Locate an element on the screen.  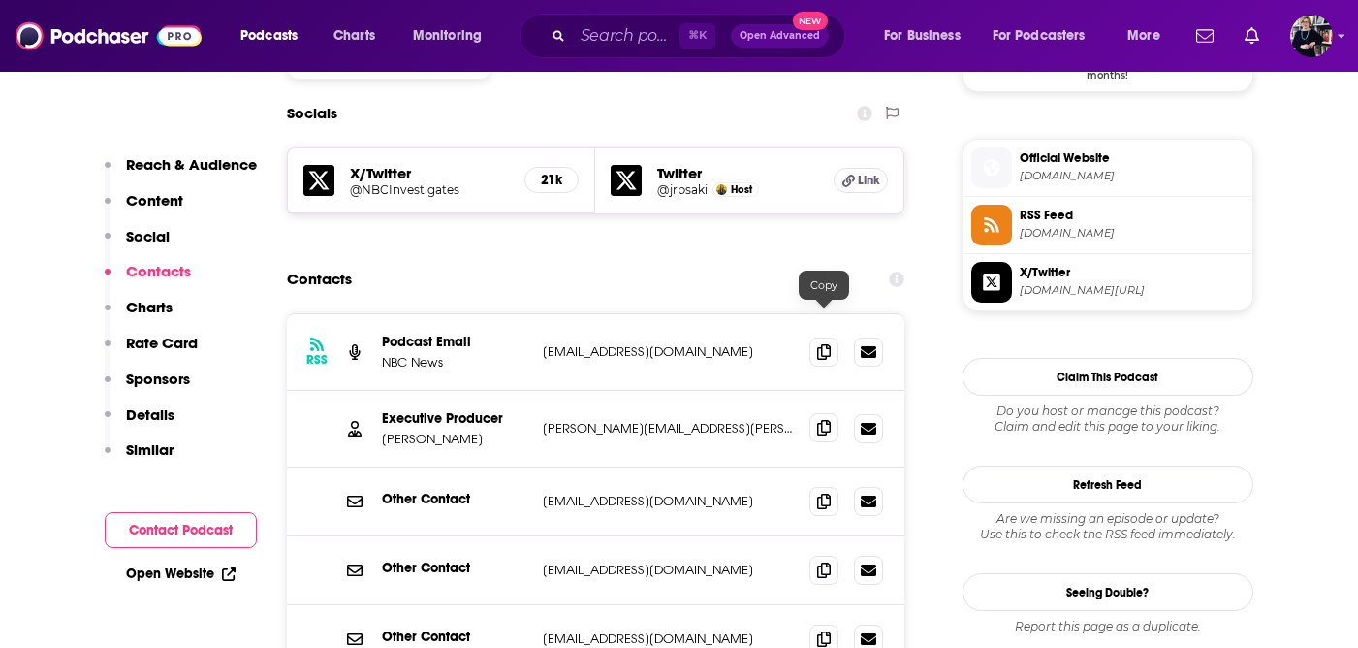
h5: @jrpsaki is located at coordinates (683, 189).